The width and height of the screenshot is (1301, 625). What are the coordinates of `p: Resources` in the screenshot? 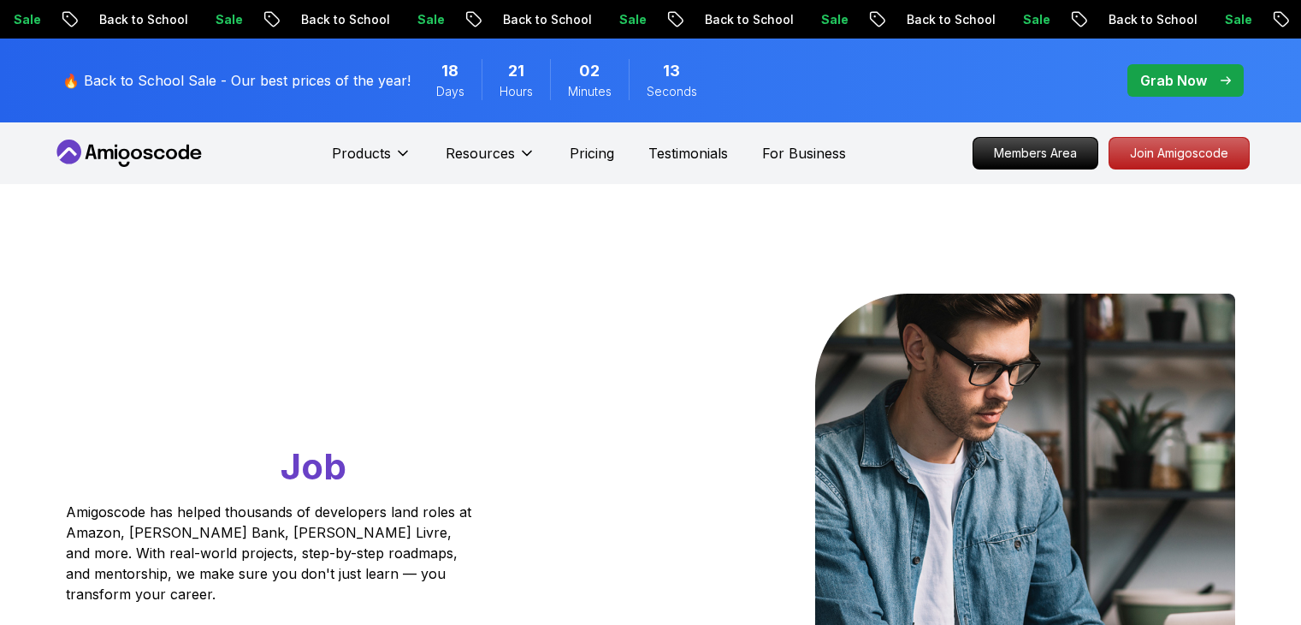 It's located at (480, 153).